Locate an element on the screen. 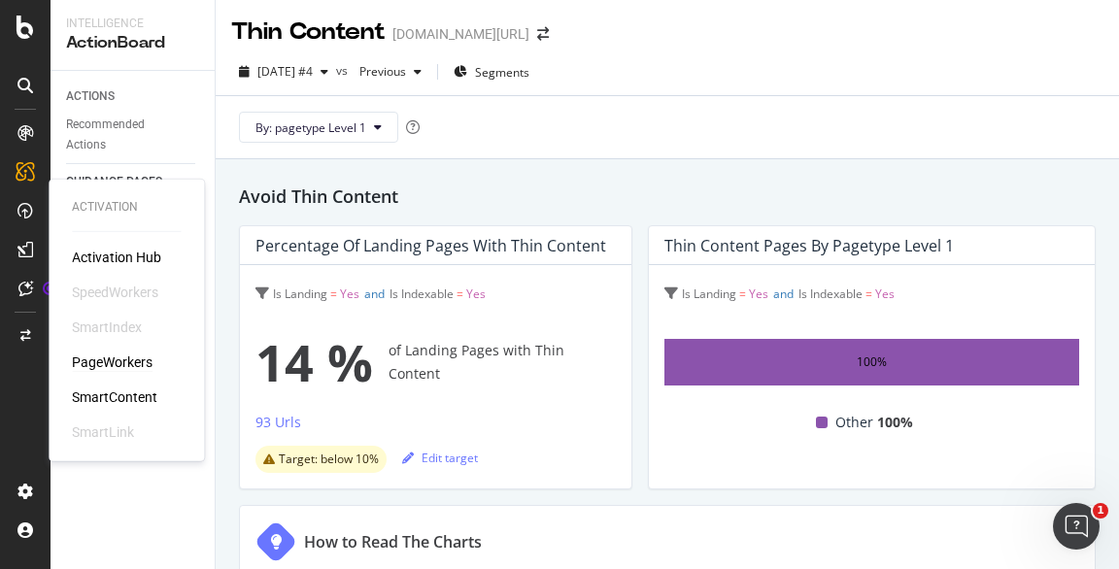 This screenshot has height=569, width=1119. div: of Landing Pages with Thin Content is located at coordinates (435, 362).